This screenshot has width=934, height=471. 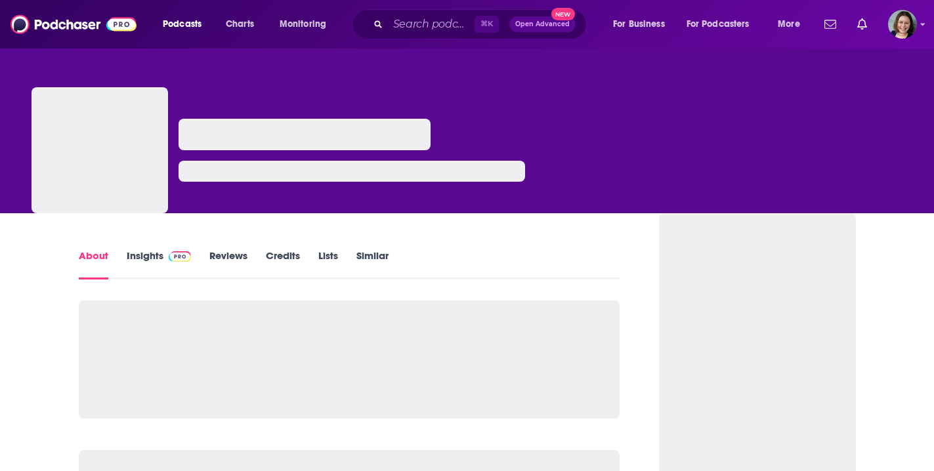 What do you see at coordinates (74, 24) in the screenshot?
I see `img: Podchaser - Follow, Share and Rate Podcasts` at bounding box center [74, 24].